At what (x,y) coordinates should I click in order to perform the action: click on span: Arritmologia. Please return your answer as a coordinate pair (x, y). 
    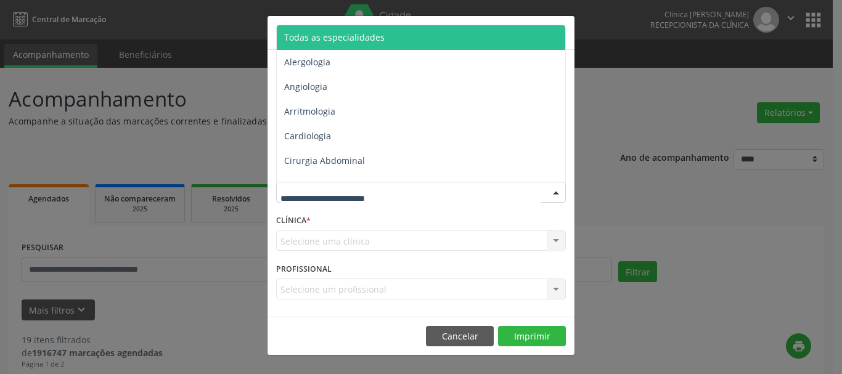
    Looking at the image, I should click on (309, 111).